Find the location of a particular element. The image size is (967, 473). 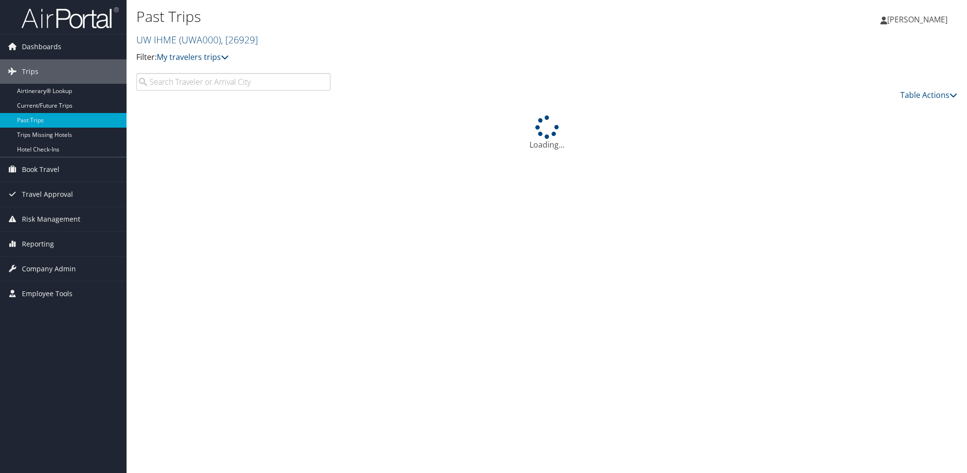

div: Loading... is located at coordinates (547, 133).